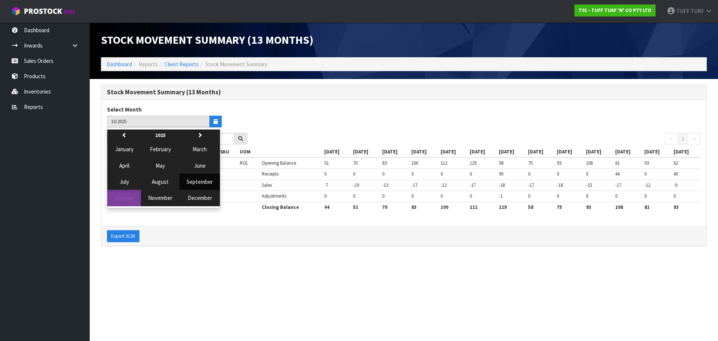  Describe the element at coordinates (404, 92) in the screenshot. I see `h3: Stock Movement Summary (13 Months)` at that location.